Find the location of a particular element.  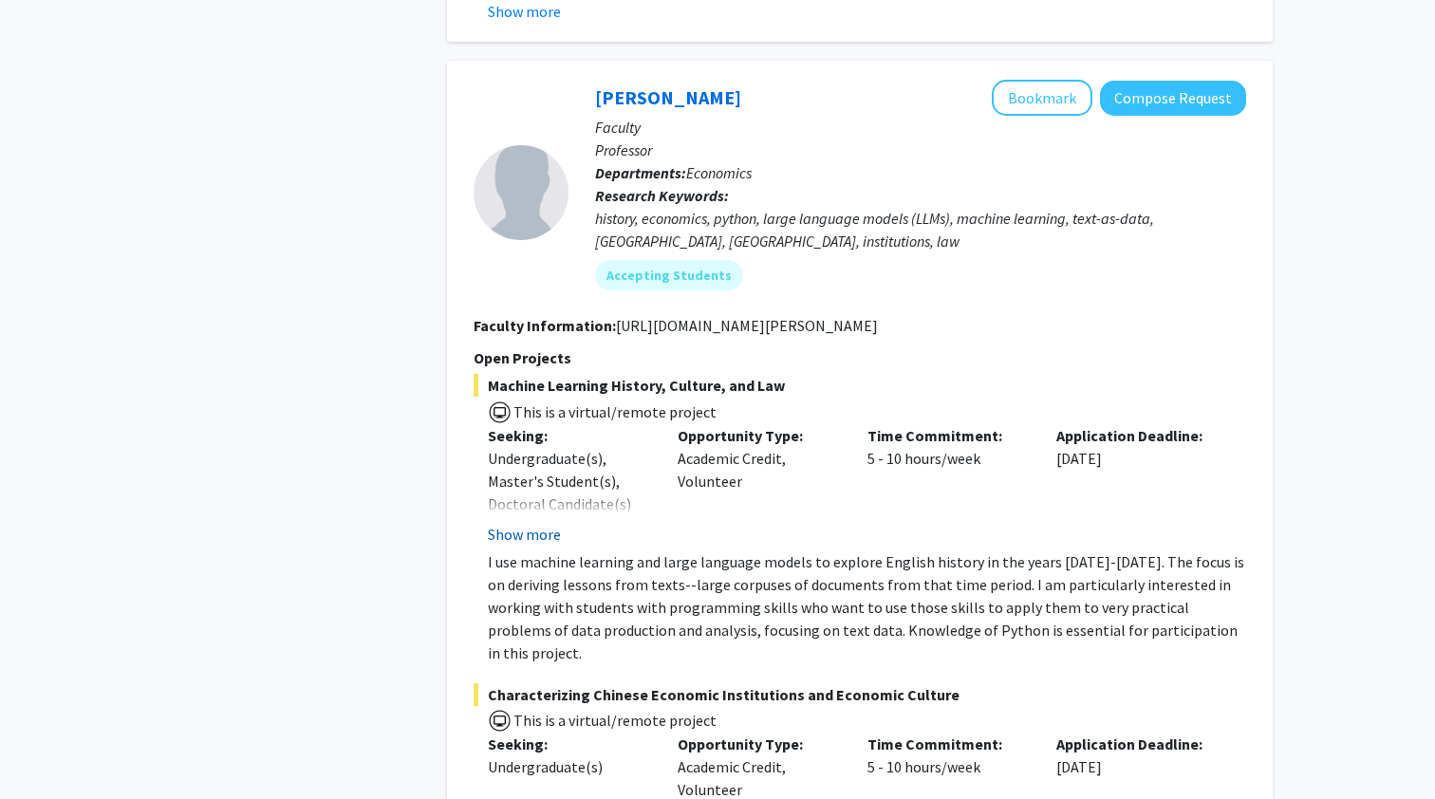

div: Academic Credit, Volunteer is located at coordinates (758, 485).